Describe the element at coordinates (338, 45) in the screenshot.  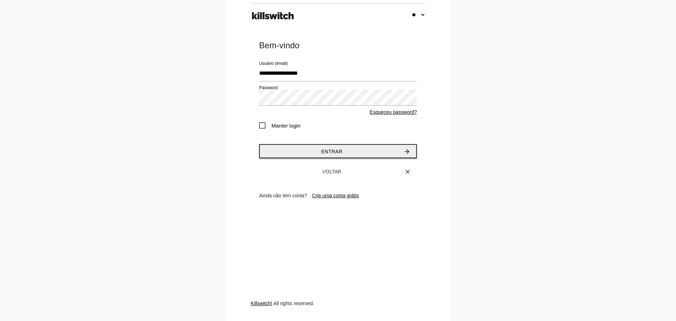
I see `div: Bem-vindo` at that location.